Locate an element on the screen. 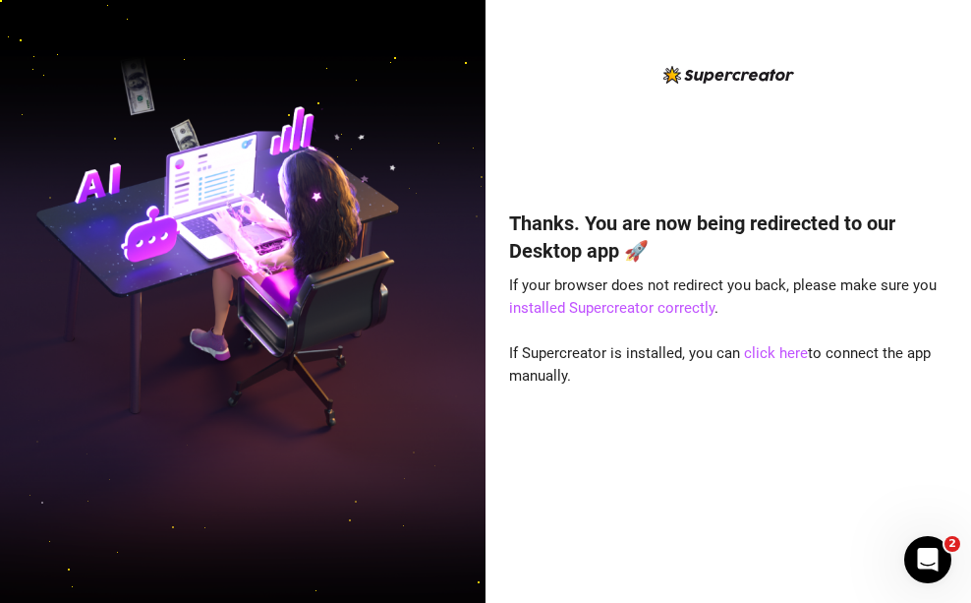  h4: Thanks. You are now being redirected to our Desktop app 🚀 is located at coordinates (728, 237).